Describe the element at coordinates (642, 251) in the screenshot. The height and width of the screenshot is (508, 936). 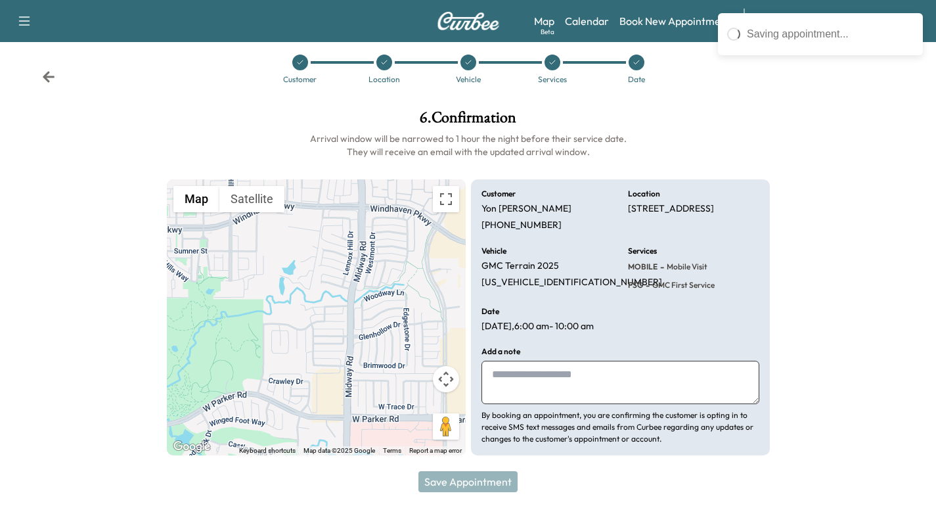
I see `h6: Services` at that location.